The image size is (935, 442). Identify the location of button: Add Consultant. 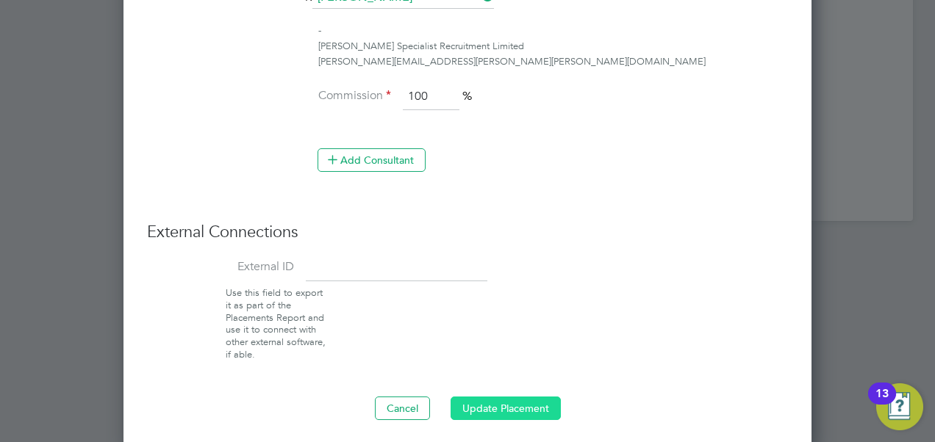
(371, 160).